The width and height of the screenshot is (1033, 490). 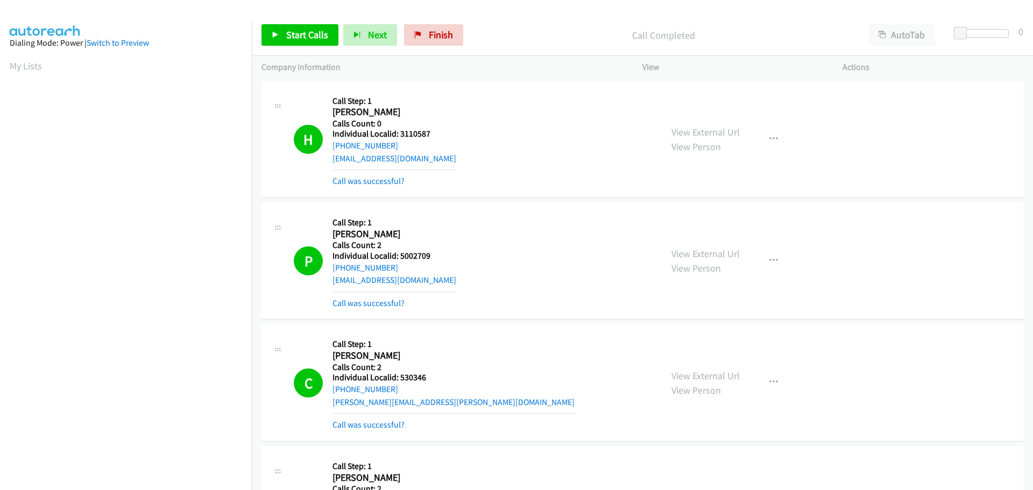 What do you see at coordinates (307, 34) in the screenshot?
I see `span: Start Calls` at bounding box center [307, 34].